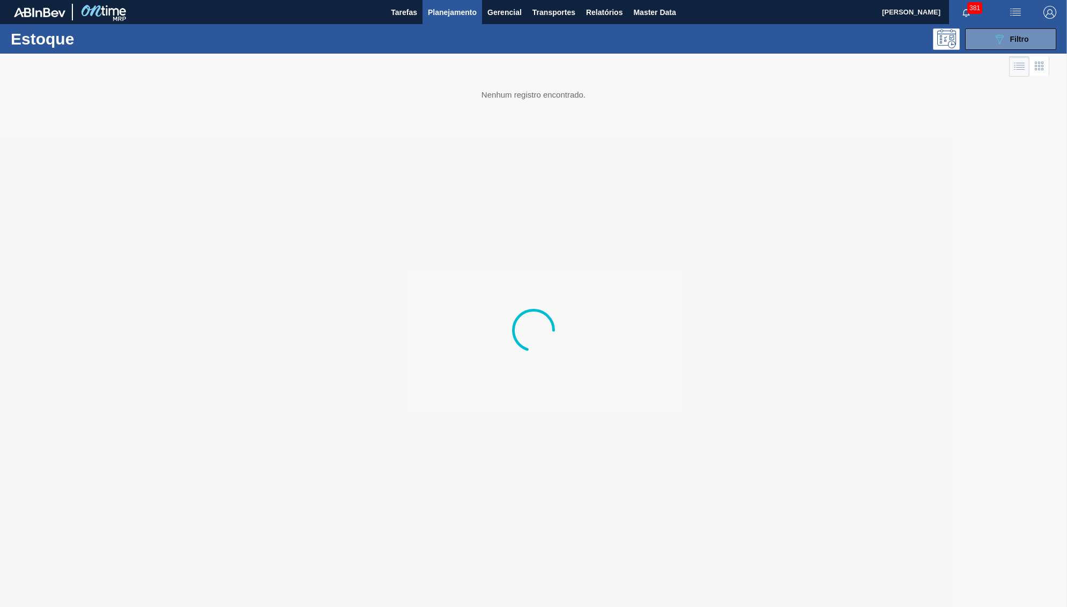  I want to click on span: Filtro, so click(1019, 39).